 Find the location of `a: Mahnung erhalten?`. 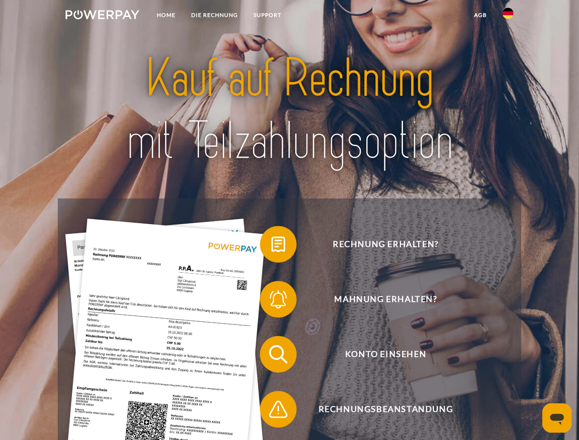

a: Mahnung erhalten? is located at coordinates (379, 299).